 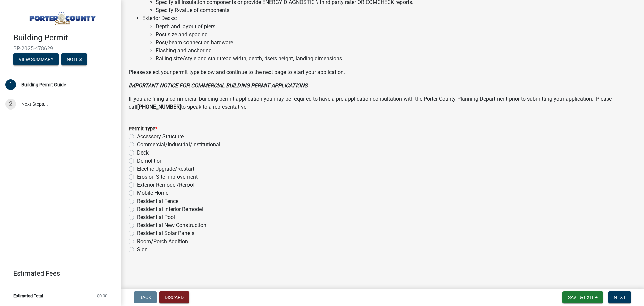 I want to click on label: Electric Upgrade/Restart, so click(x=165, y=169).